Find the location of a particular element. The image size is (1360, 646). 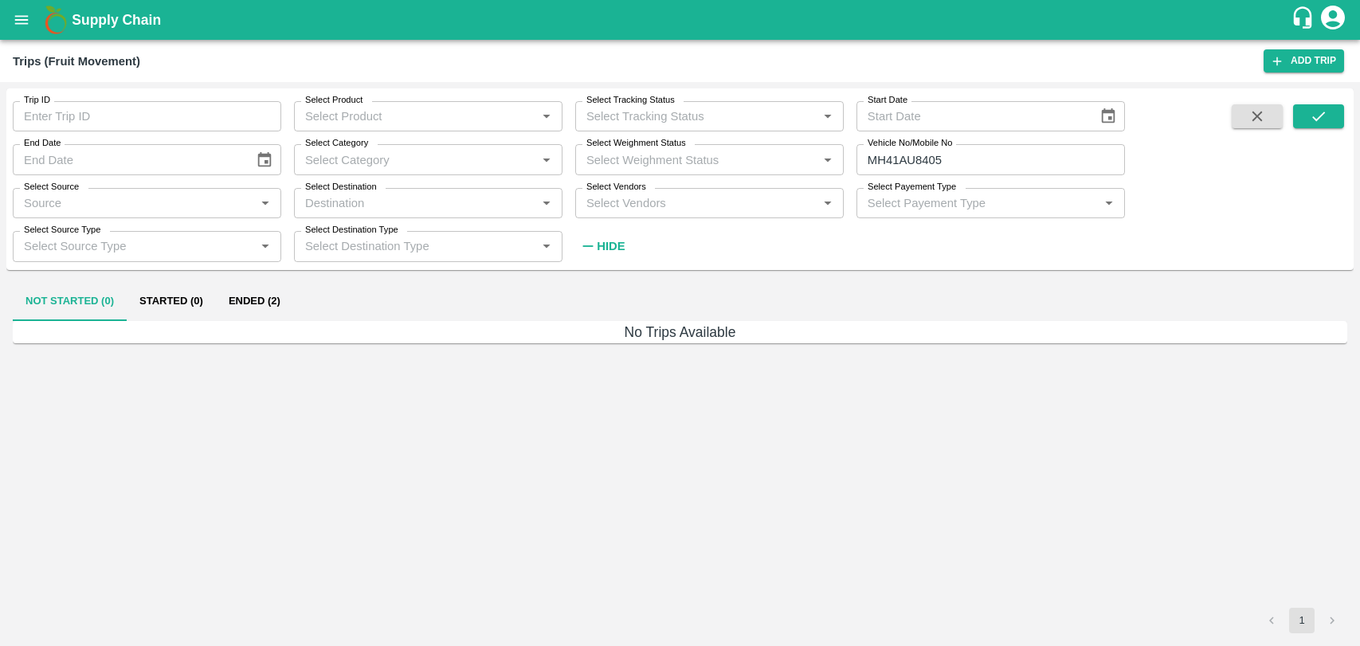

input: End Date is located at coordinates (127, 159).